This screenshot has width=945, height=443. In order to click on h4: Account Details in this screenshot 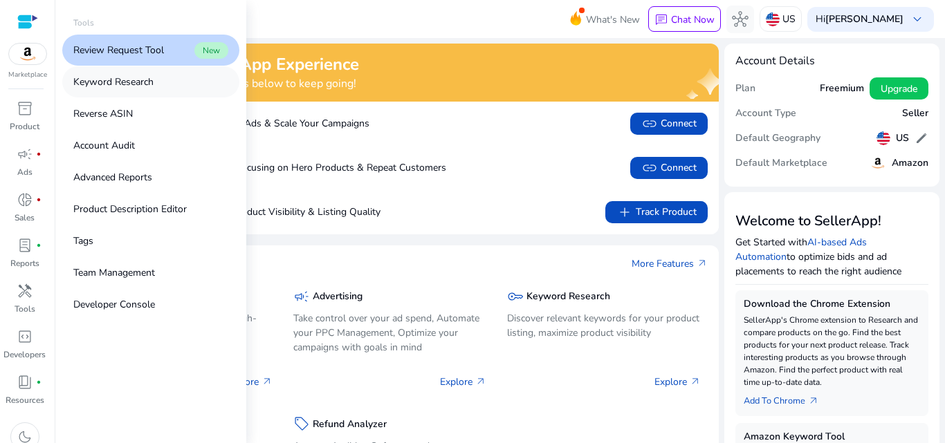, I will do `click(832, 61)`.